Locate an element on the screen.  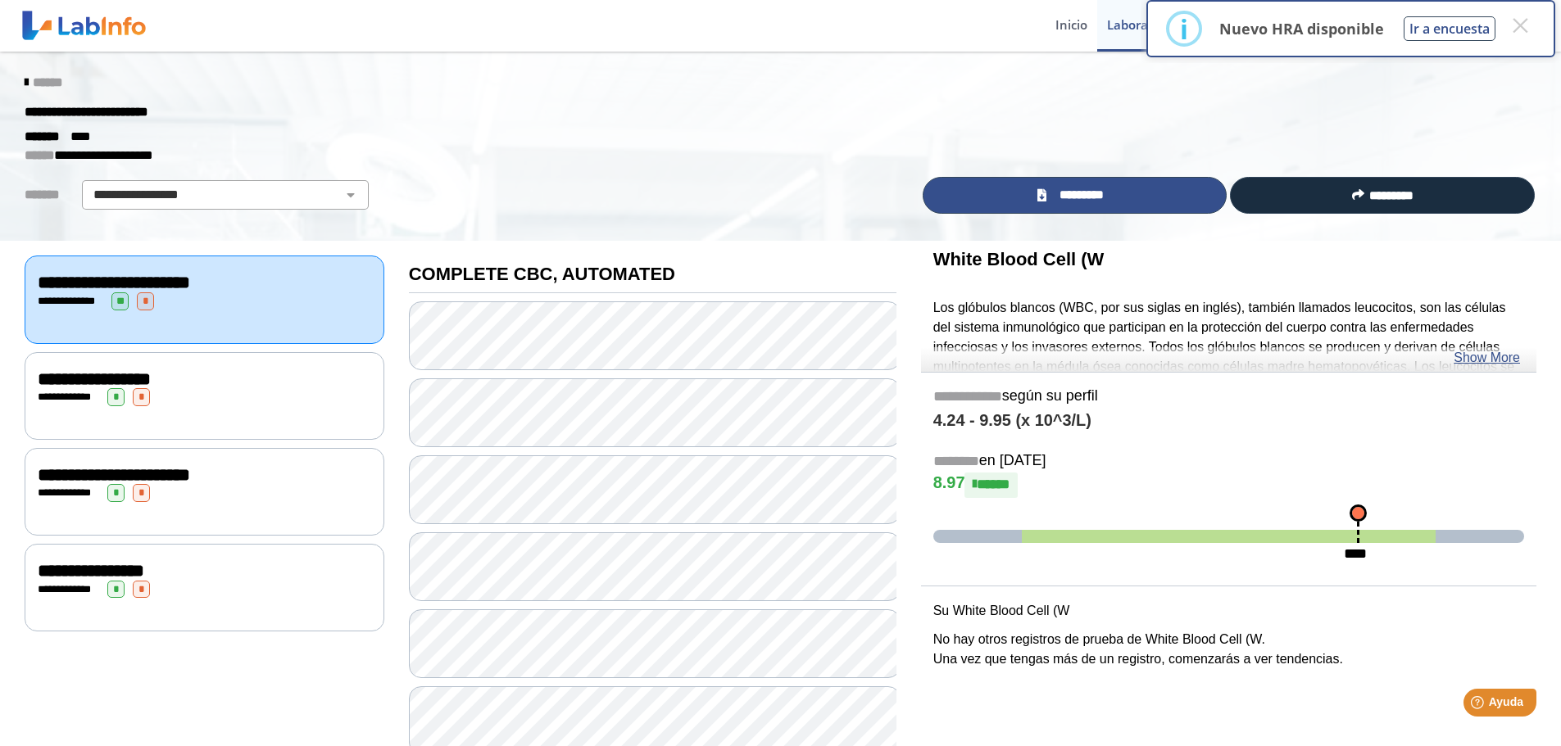
p: No hay otros registros de prueba de White Blood Cell (W. Una vez que tengas más de un registro, c... is located at coordinates (1228, 650).